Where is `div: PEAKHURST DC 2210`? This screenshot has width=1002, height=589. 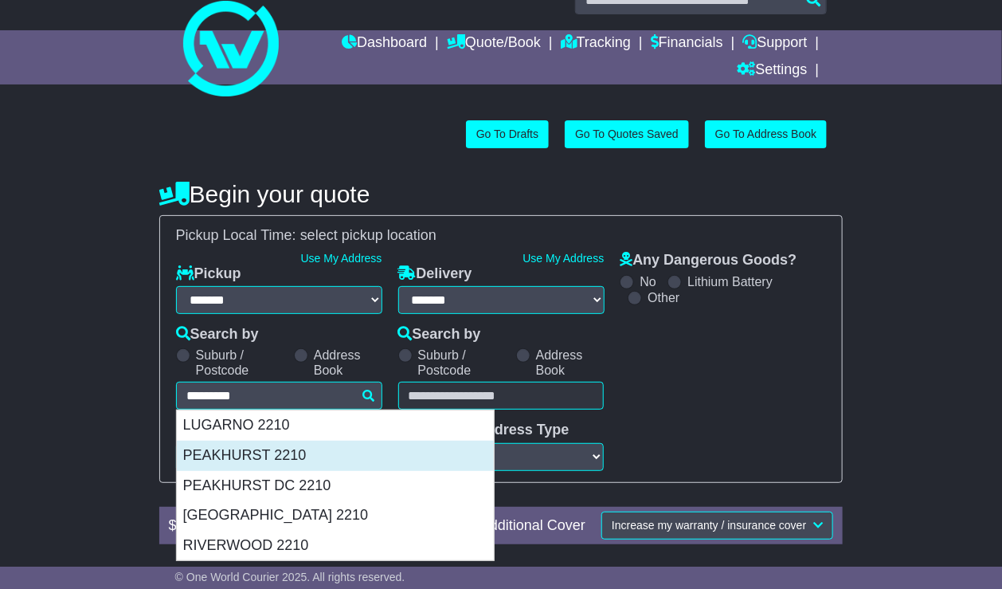
div: PEAKHURST DC 2210 is located at coordinates (335, 486).